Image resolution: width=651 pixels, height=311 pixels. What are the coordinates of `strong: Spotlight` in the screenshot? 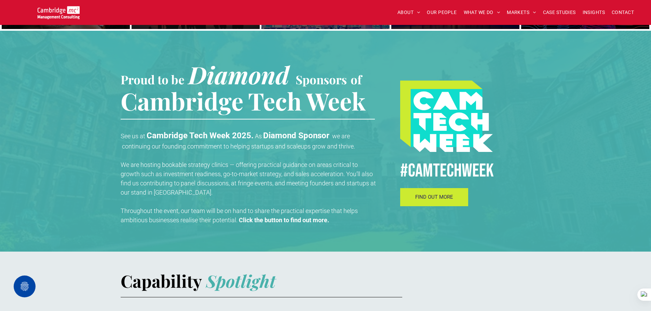 It's located at (241, 281).